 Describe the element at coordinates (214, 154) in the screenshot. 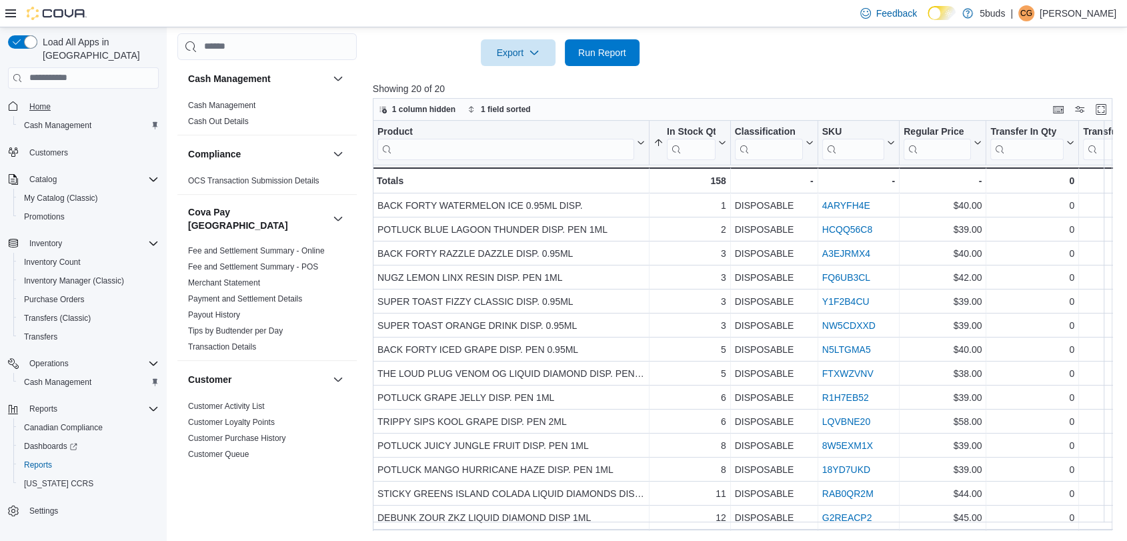

I see `h3: Compliance` at that location.